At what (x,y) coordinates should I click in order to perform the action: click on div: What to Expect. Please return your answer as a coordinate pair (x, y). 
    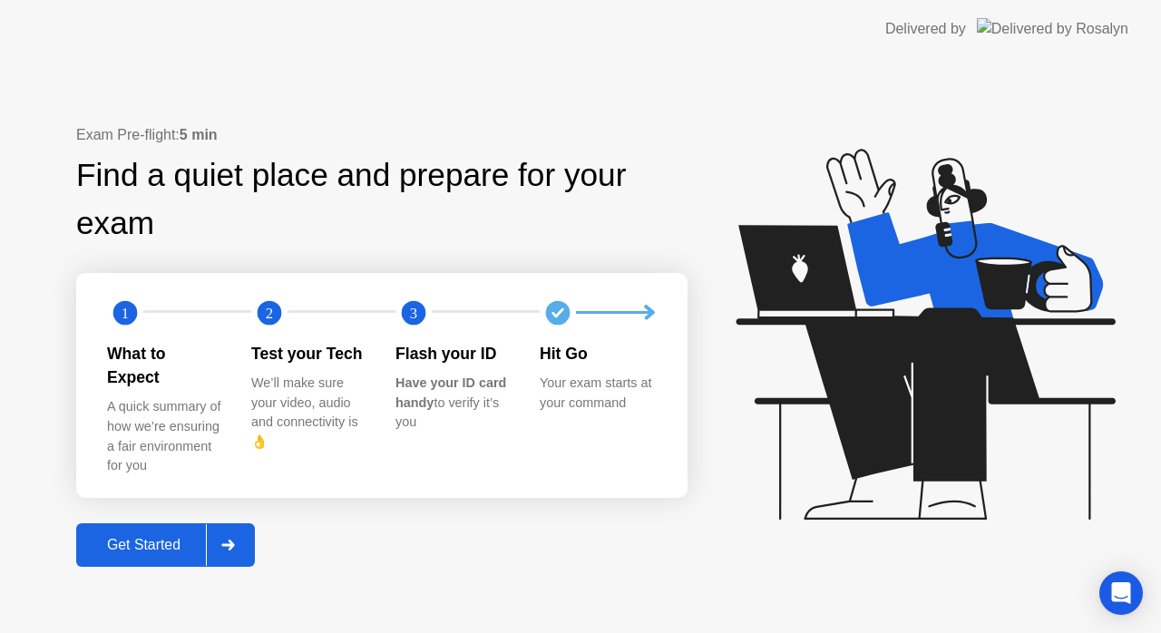
    Looking at the image, I should click on (164, 366).